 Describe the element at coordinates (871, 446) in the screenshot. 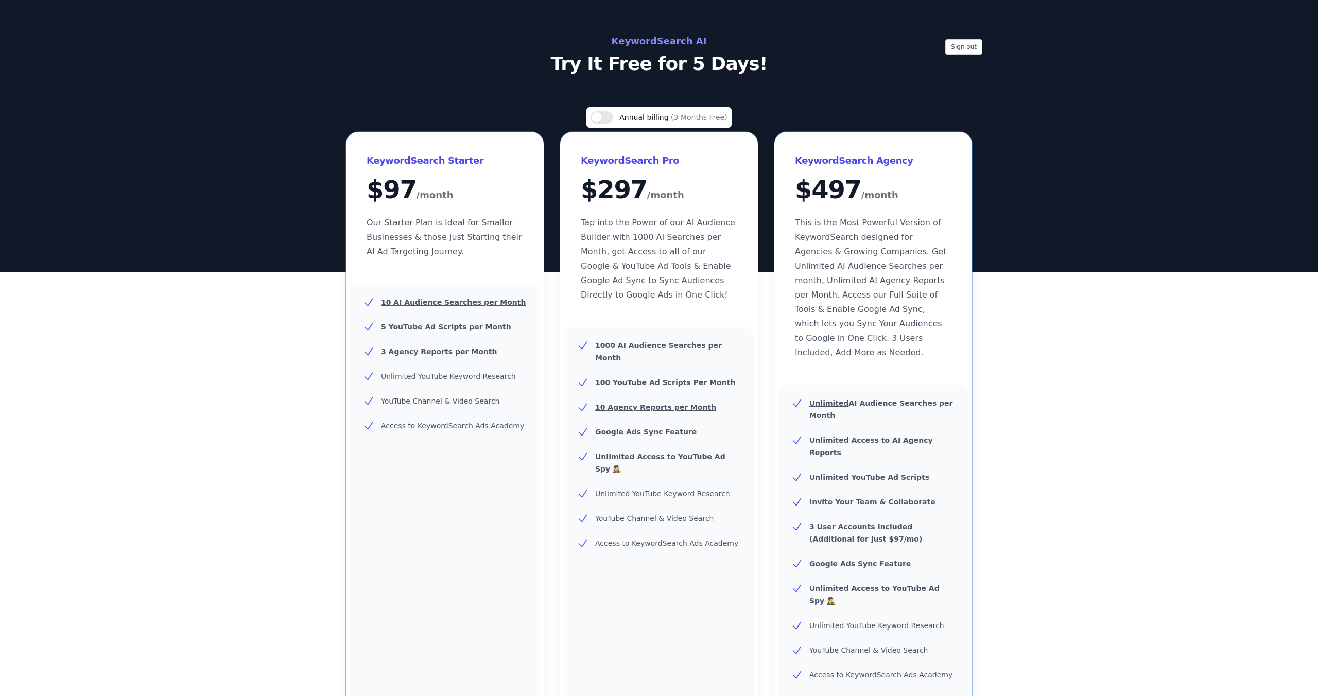

I see `b: Unlimited Access to AI Agency Reports` at that location.